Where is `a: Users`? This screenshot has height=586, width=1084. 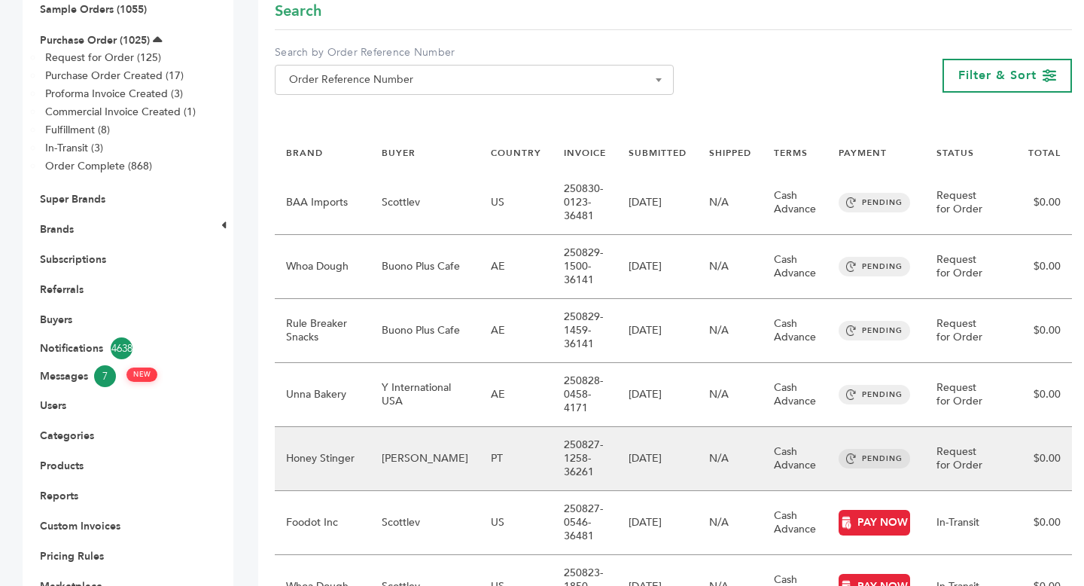 a: Users is located at coordinates (53, 405).